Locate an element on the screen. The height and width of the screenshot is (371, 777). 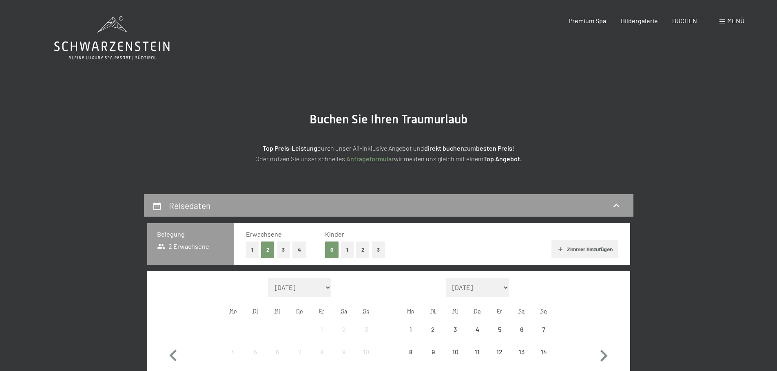
div: Thu Sep 04 2025 is located at coordinates (477, 330).